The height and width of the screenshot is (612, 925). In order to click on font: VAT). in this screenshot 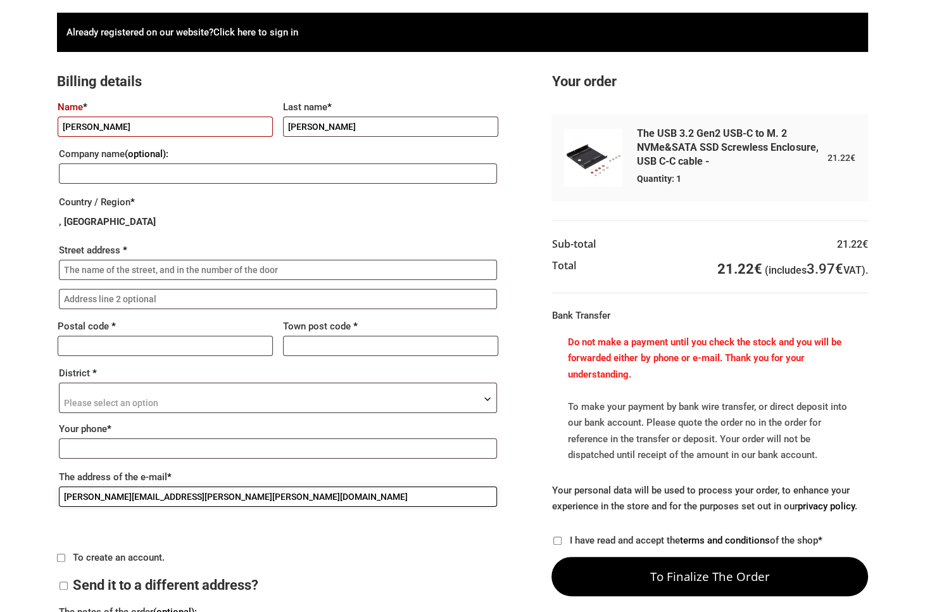, I will do `click(855, 270)`.